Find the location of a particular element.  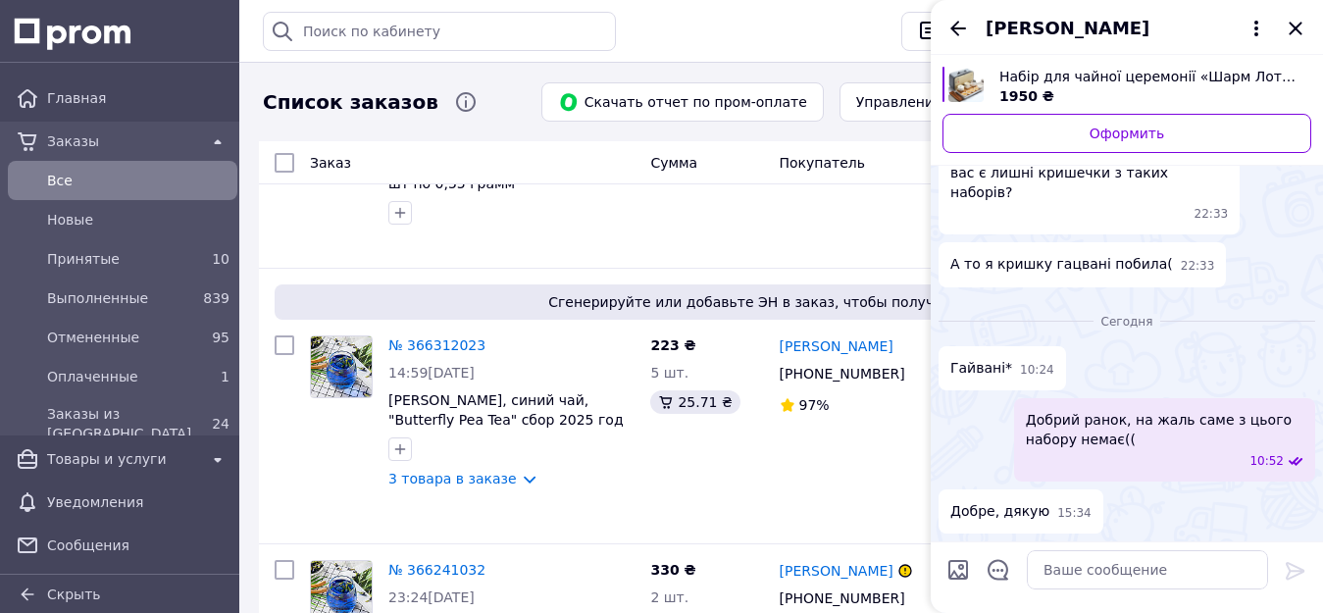

span: Набір для чайної церемонії «Шарм Лотоса» кераміка, 12 предметів is located at coordinates (1147, 76).